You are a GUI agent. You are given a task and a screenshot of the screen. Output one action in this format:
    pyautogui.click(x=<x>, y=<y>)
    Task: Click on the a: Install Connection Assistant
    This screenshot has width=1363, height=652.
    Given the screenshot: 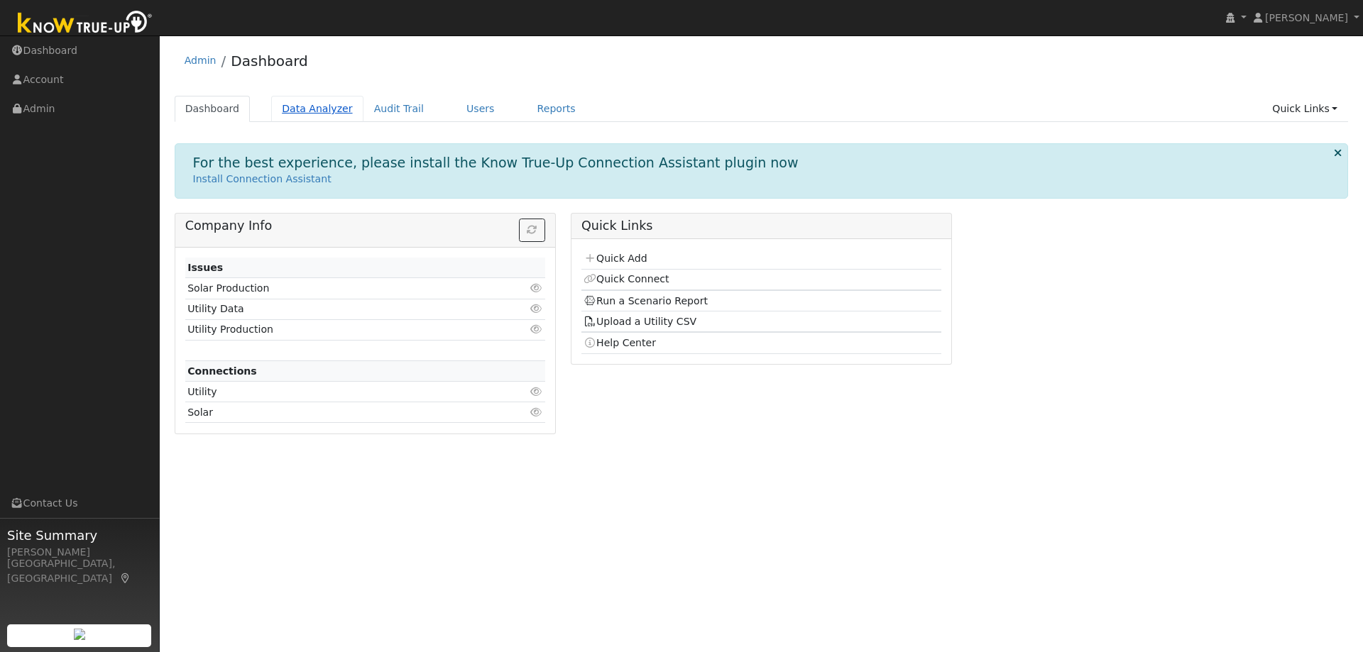 What is the action you would take?
    pyautogui.click(x=262, y=179)
    